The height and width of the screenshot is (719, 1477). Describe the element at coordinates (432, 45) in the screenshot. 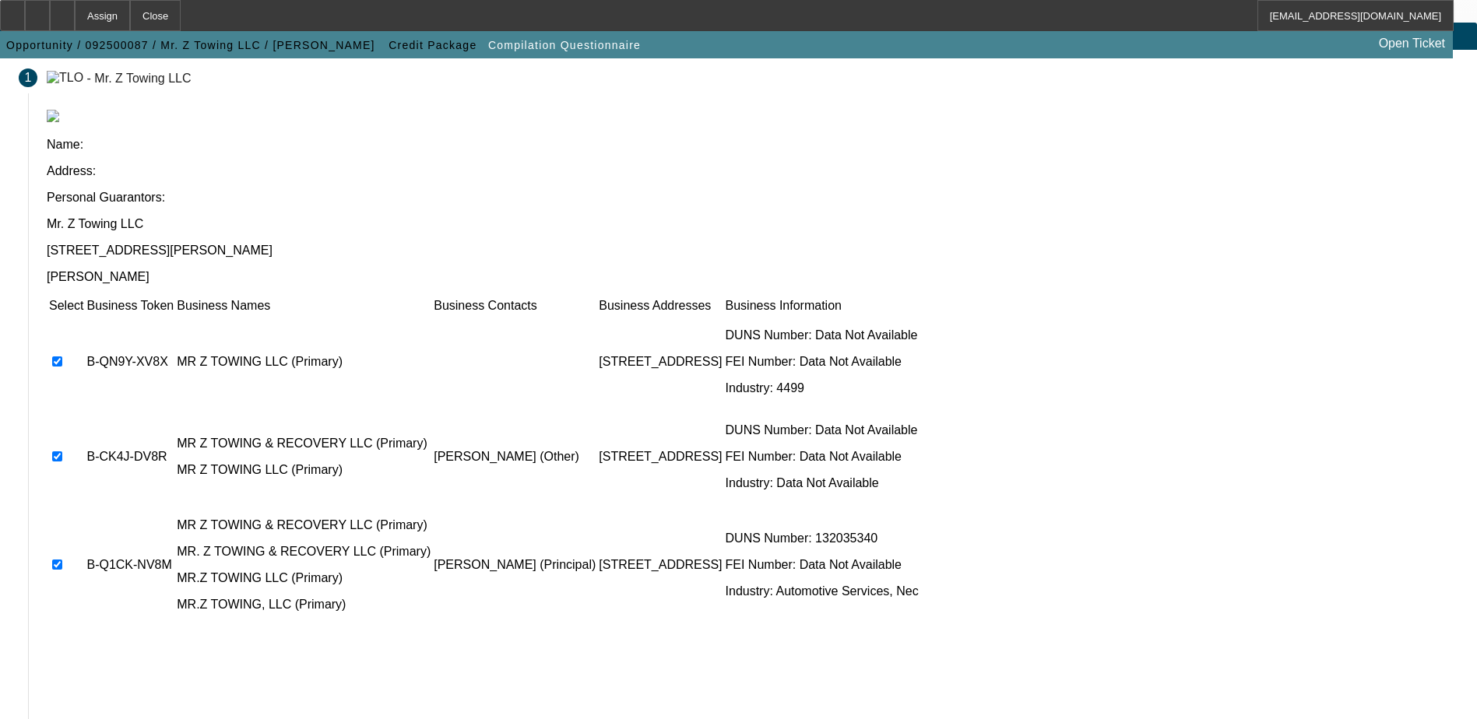

I see `button: Credit Package` at that location.